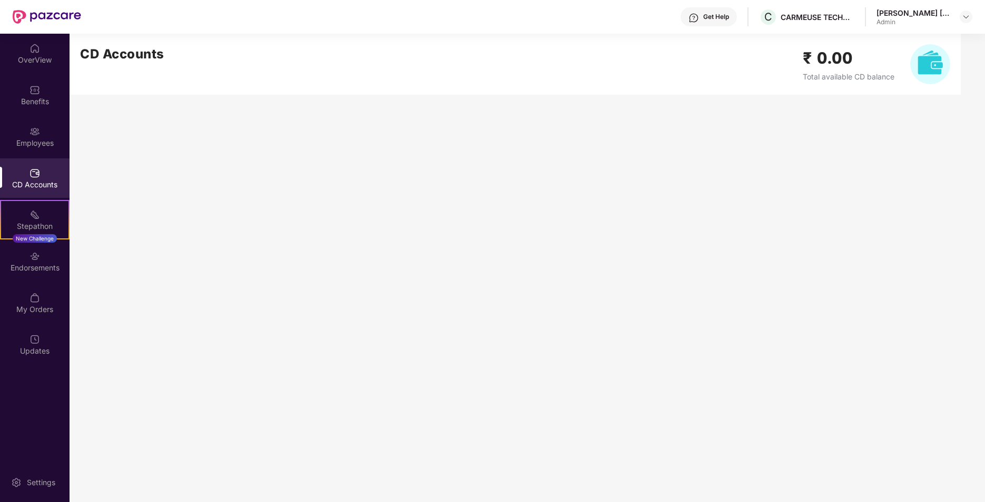  What do you see at coordinates (848, 58) in the screenshot?
I see `h2: ₹ 0.00` at bounding box center [848, 58].